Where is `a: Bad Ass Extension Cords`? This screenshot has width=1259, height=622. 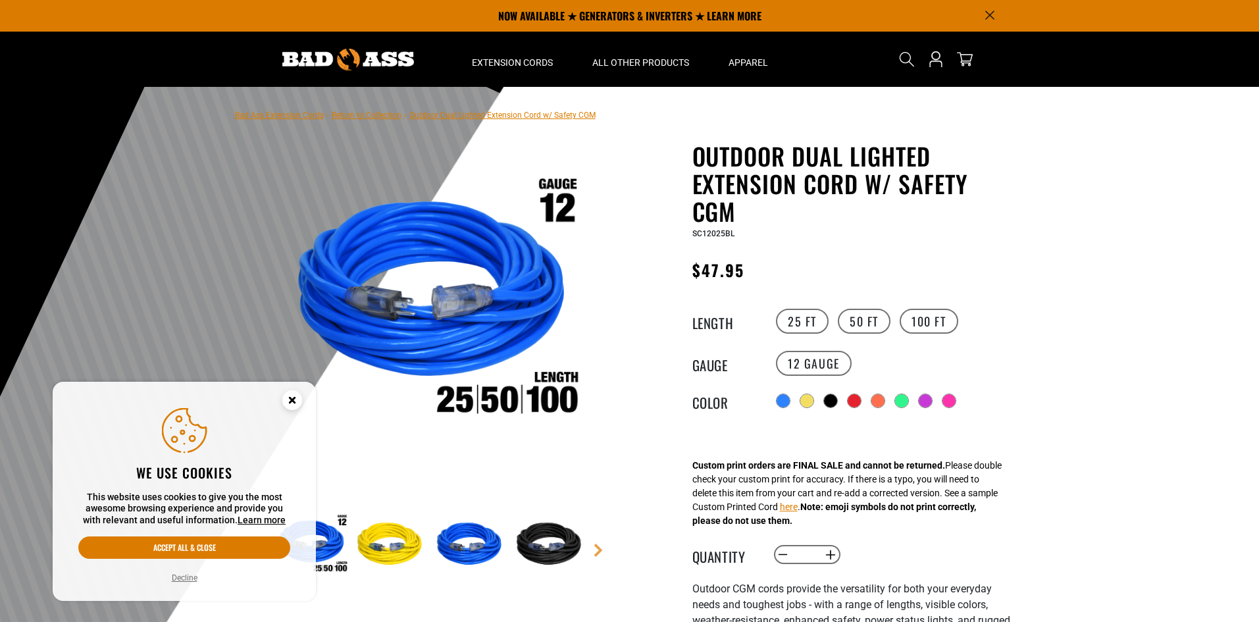
a: Bad Ass Extension Cords is located at coordinates (279, 115).